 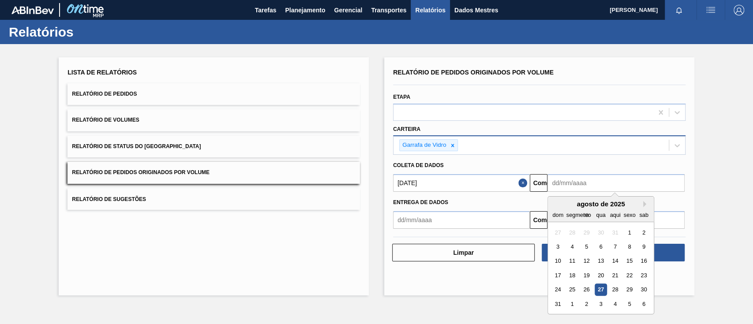 What do you see at coordinates (463, 253) in the screenshot?
I see `font: Limpar` at bounding box center [463, 253].